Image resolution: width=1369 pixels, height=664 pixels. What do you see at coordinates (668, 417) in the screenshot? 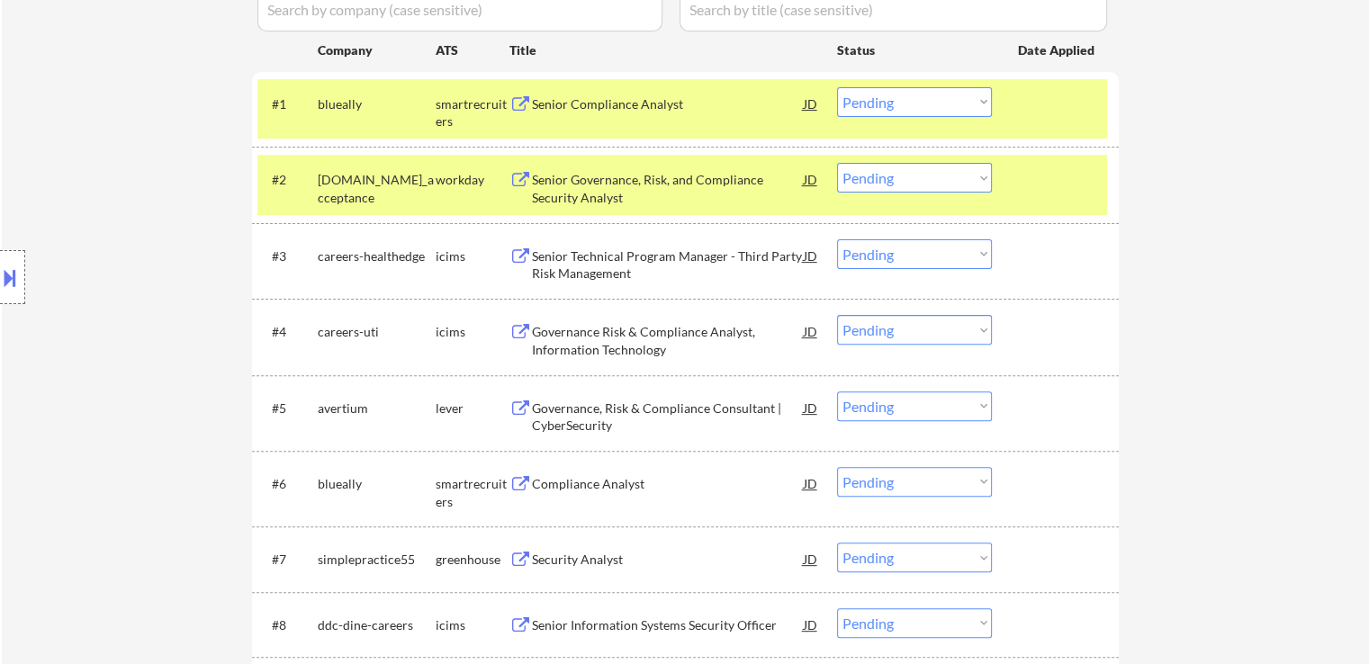
I see `div: Governance, Risk & Compliance Consultant | CyberSecurity` at bounding box center [668, 417].